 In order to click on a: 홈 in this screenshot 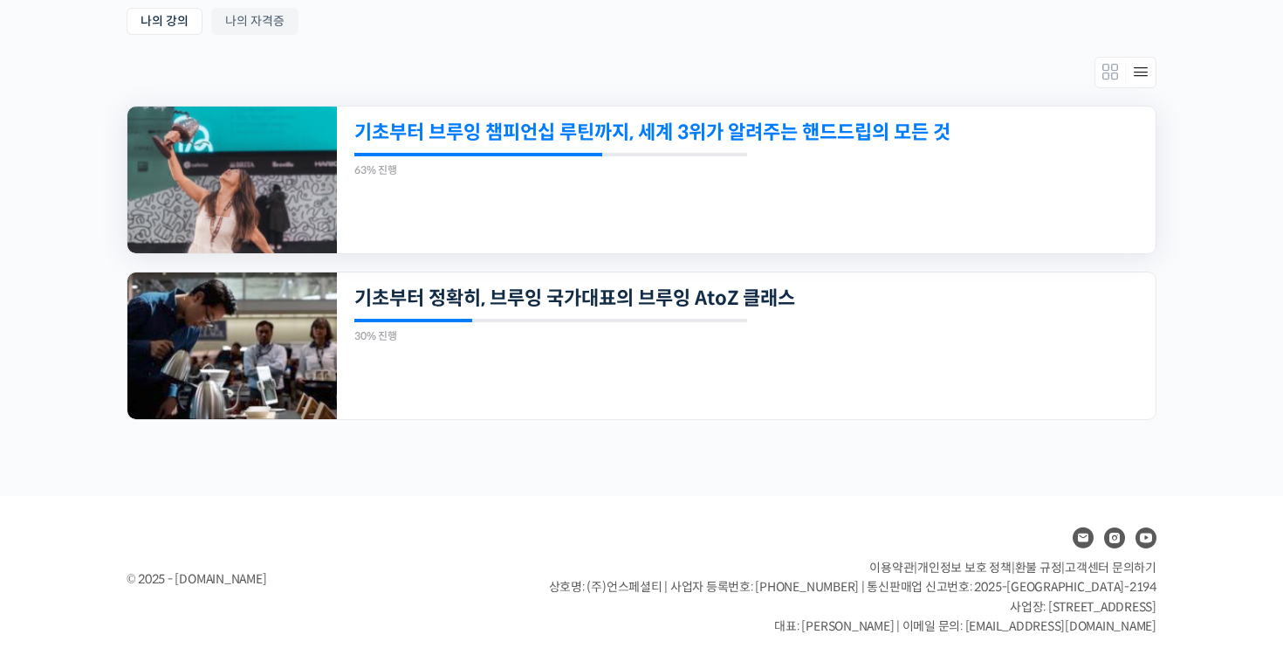, I will do `click(60, 539)`.